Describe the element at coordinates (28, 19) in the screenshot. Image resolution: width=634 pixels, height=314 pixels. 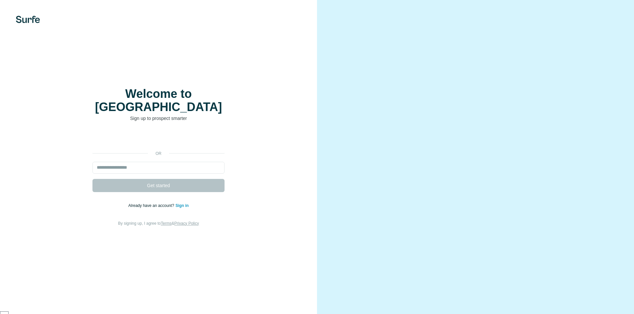
I see `img: Surfe's logo` at that location.